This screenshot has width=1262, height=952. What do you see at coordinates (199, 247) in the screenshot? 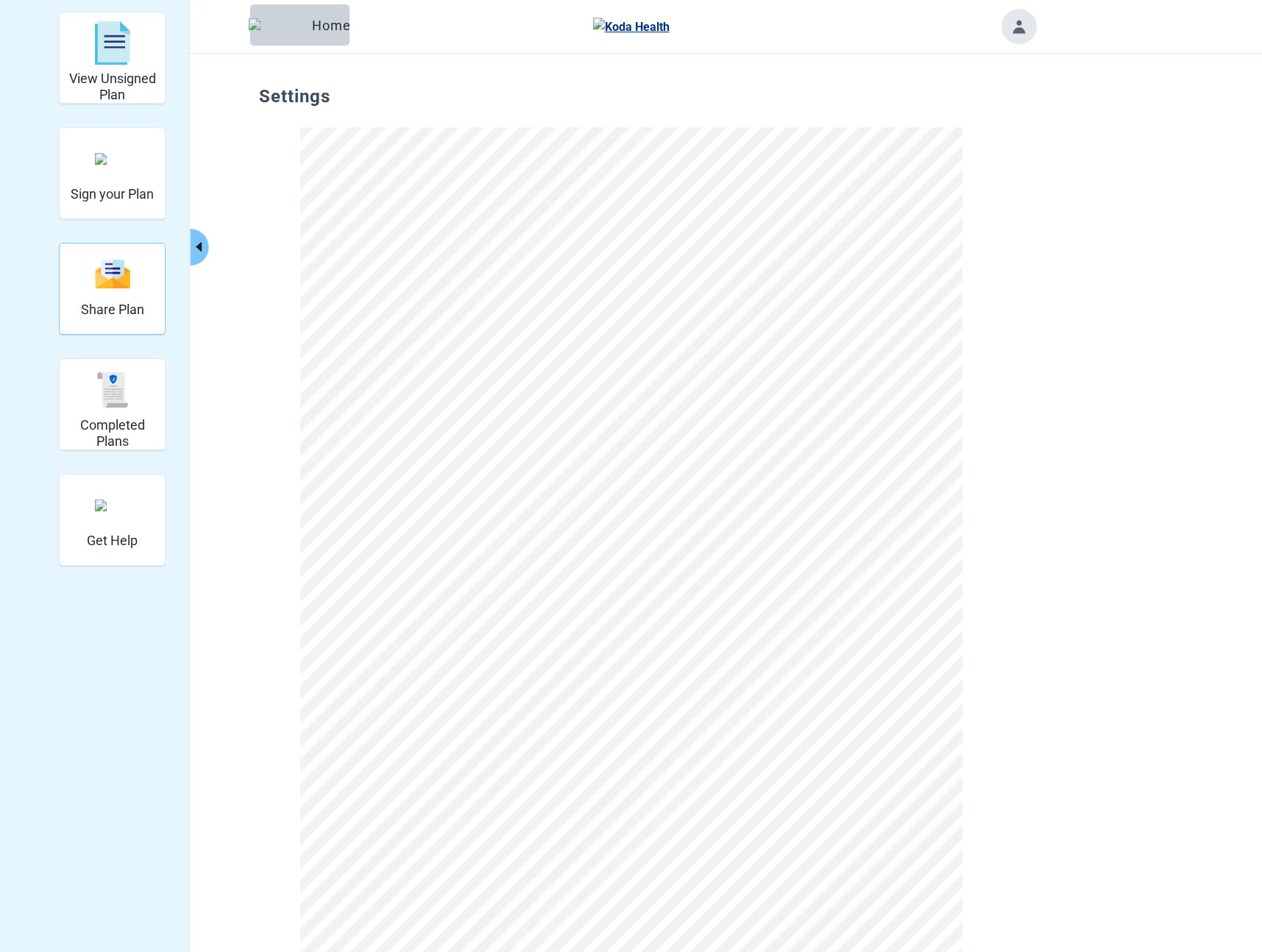
I see `span: caret-left` at bounding box center [199, 247].